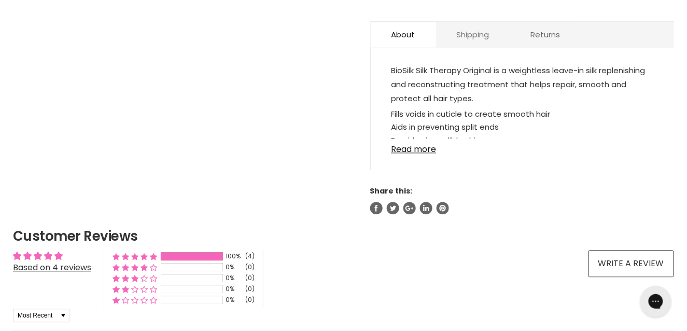 The image size is (687, 331). What do you see at coordinates (545, 34) in the screenshot?
I see `a: Returns` at bounding box center [545, 34].